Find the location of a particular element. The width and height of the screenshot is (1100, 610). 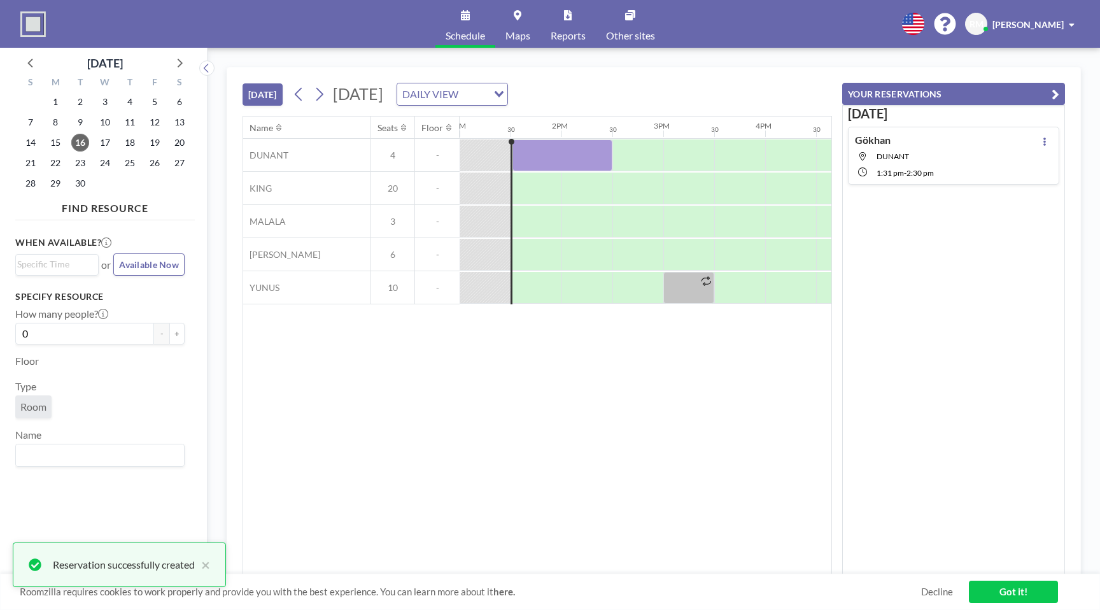

span: DAILY VIEW is located at coordinates (430, 94).